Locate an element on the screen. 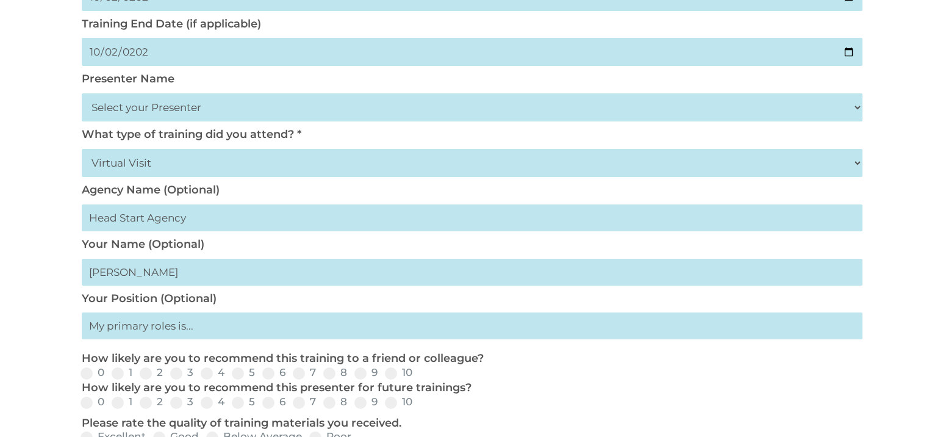 This screenshot has width=932, height=437. label: Presenter Name is located at coordinates (128, 79).